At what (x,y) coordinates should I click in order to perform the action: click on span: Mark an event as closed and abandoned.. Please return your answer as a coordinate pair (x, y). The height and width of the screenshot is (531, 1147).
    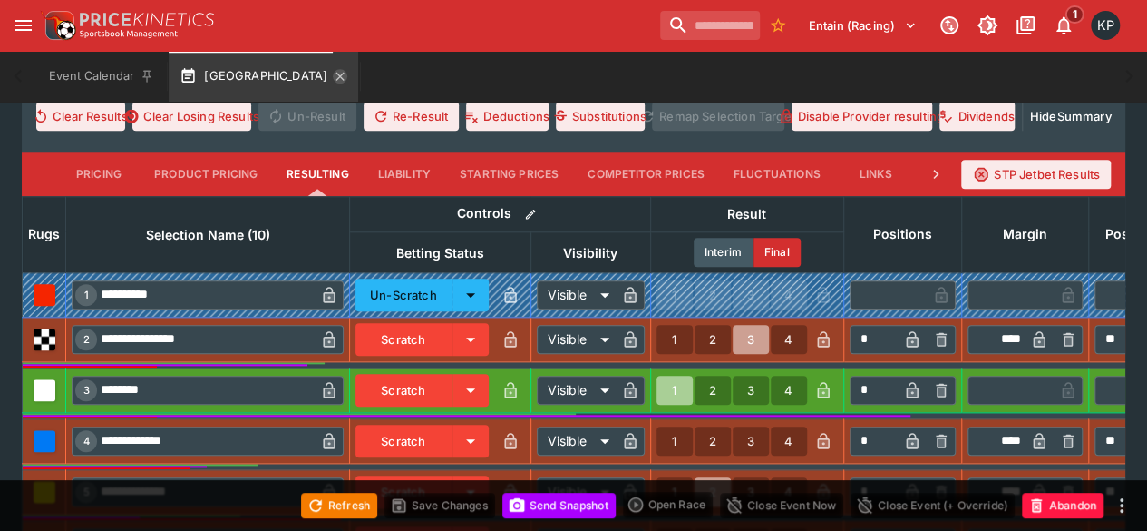
    Looking at the image, I should click on (1063, 503).